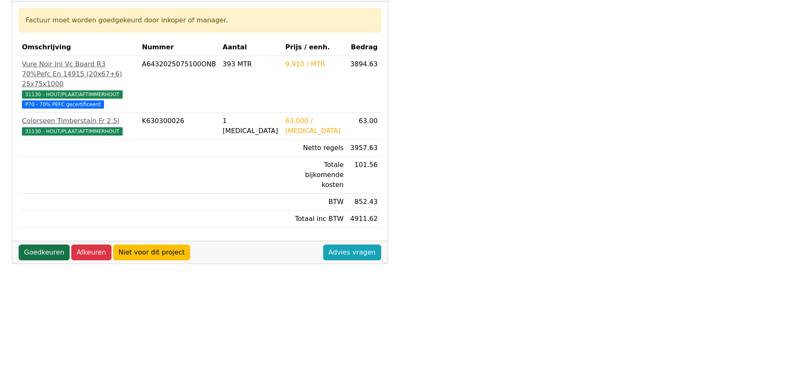 This screenshot has width=786, height=383. Describe the element at coordinates (314, 47) in the screenshot. I see `th: Prijs / eenh.` at that location.